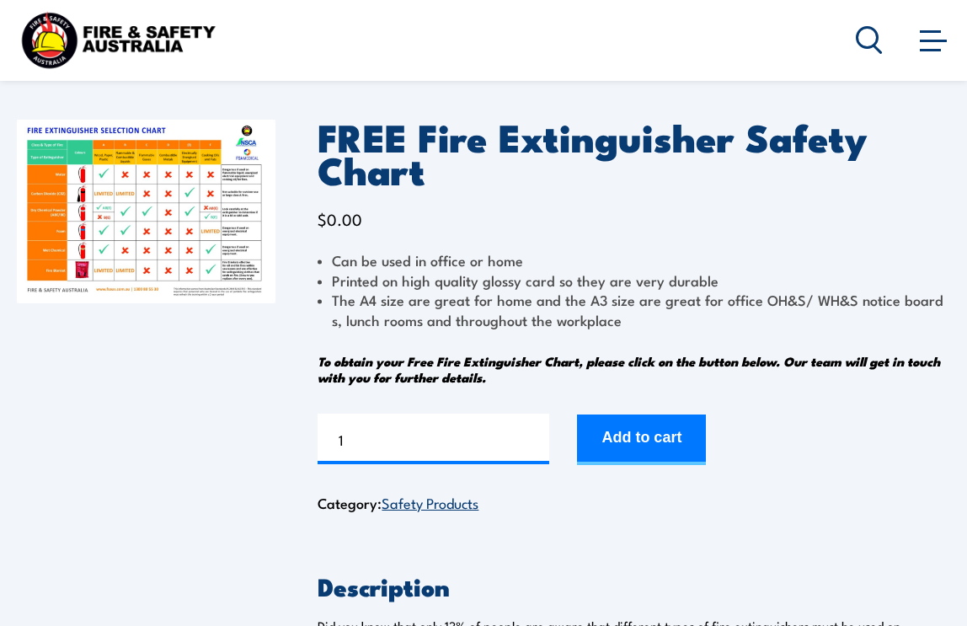  What do you see at coordinates (430, 502) in the screenshot?
I see `a: Safety Products` at bounding box center [430, 502].